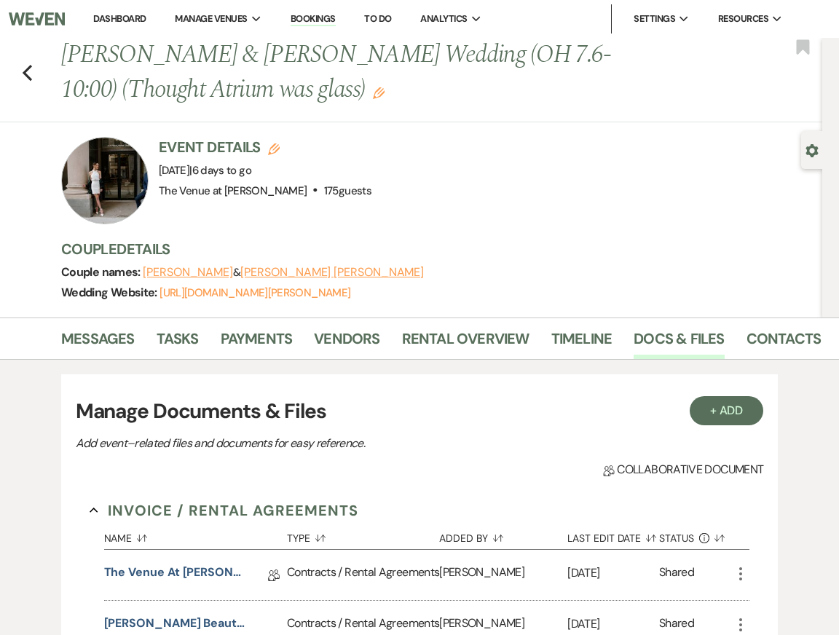  I want to click on a: Contacts, so click(784, 343).